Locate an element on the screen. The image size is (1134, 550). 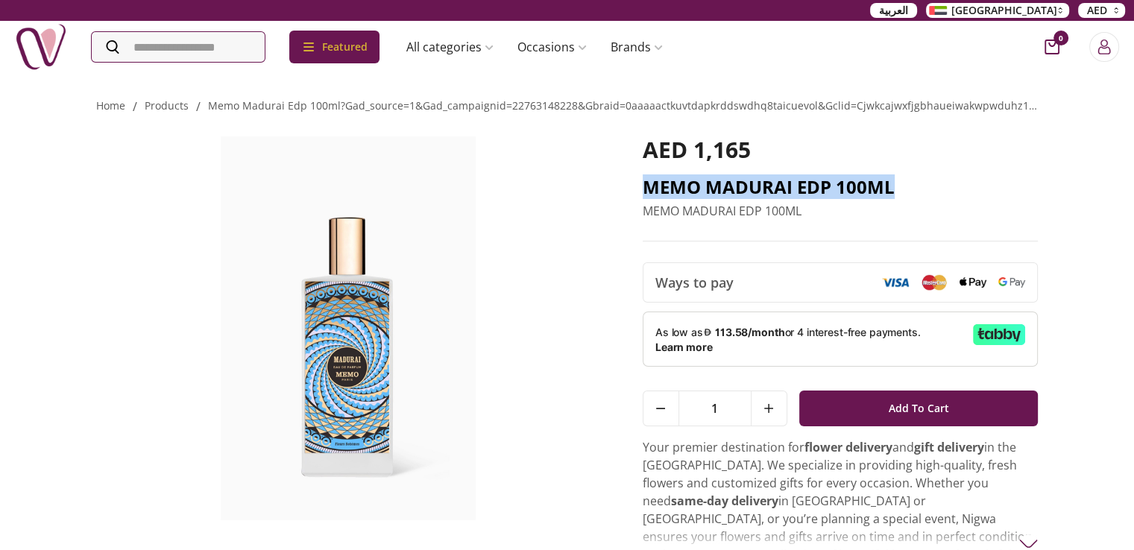
button: Login is located at coordinates (1104, 47).